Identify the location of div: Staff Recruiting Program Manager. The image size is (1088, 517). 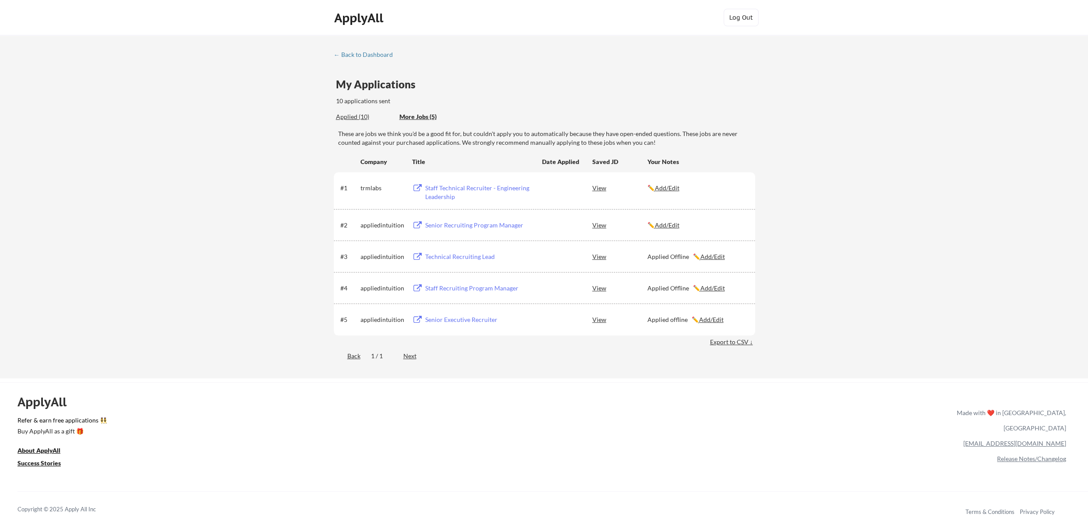
(480, 288).